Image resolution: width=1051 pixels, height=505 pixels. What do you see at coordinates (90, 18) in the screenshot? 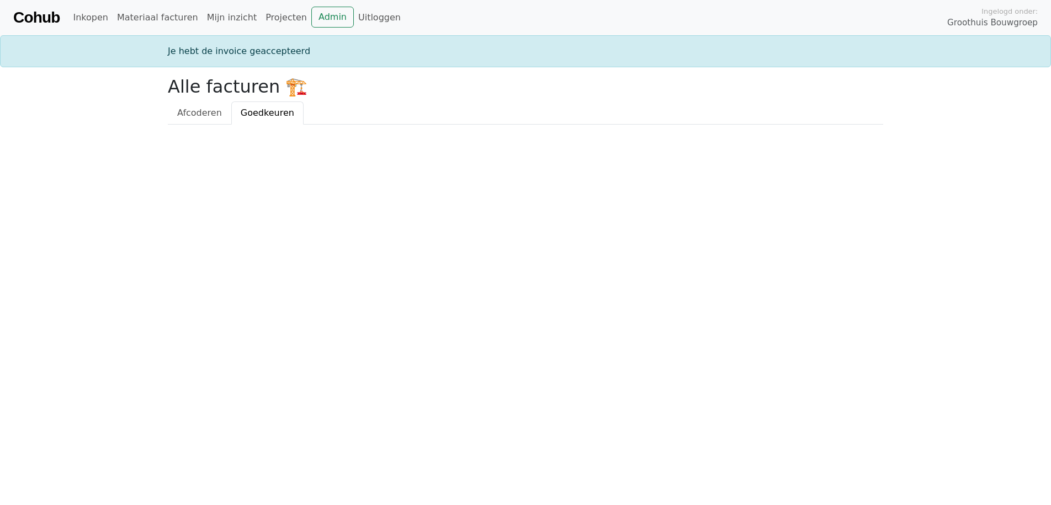
I see `a: Inkopen` at bounding box center [90, 18].